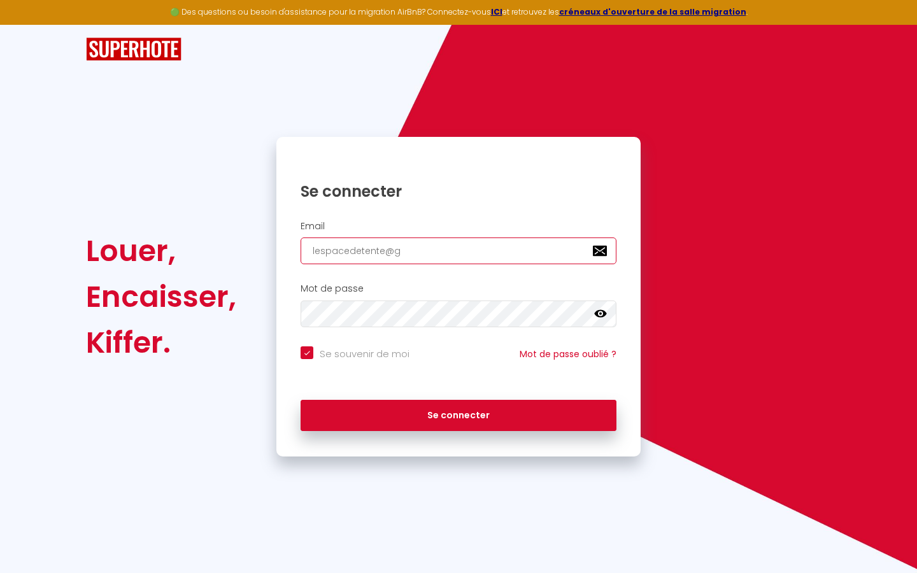 This screenshot has height=573, width=917. I want to click on input: Ton Email, so click(459, 251).